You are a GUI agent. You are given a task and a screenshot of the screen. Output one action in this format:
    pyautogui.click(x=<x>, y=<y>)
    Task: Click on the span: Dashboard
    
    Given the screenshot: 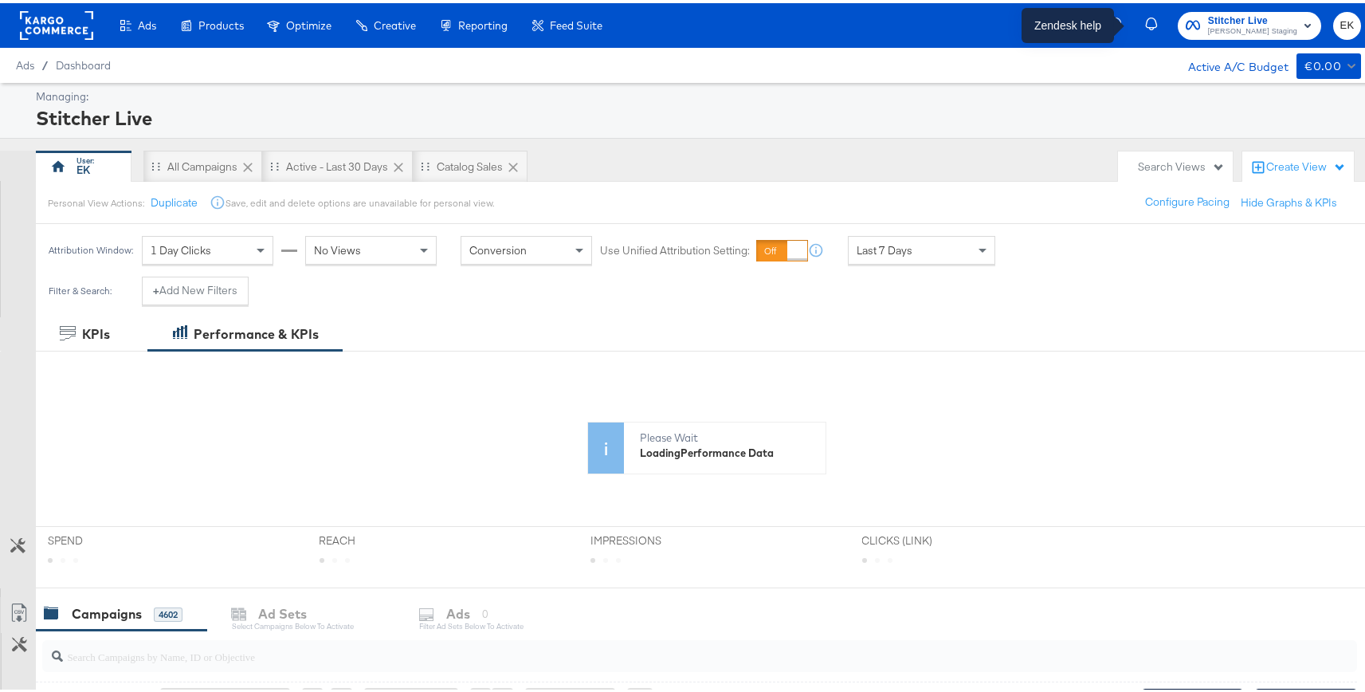 What is the action you would take?
    pyautogui.click(x=83, y=62)
    